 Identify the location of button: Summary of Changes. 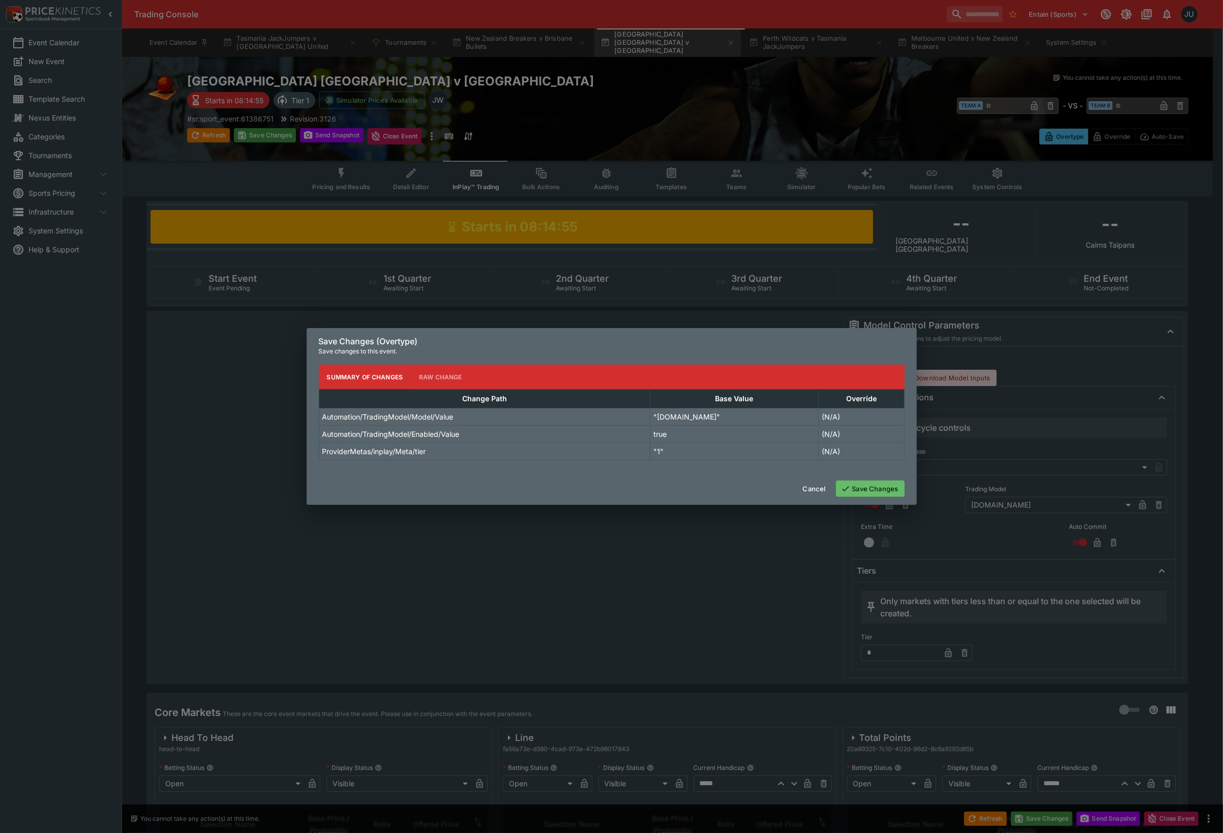
(365, 377).